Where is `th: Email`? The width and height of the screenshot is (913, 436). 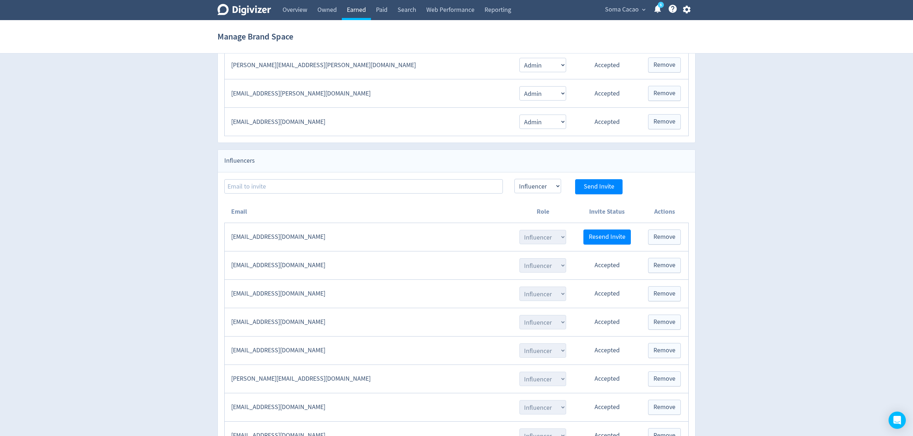
th: Email is located at coordinates (368, 212).